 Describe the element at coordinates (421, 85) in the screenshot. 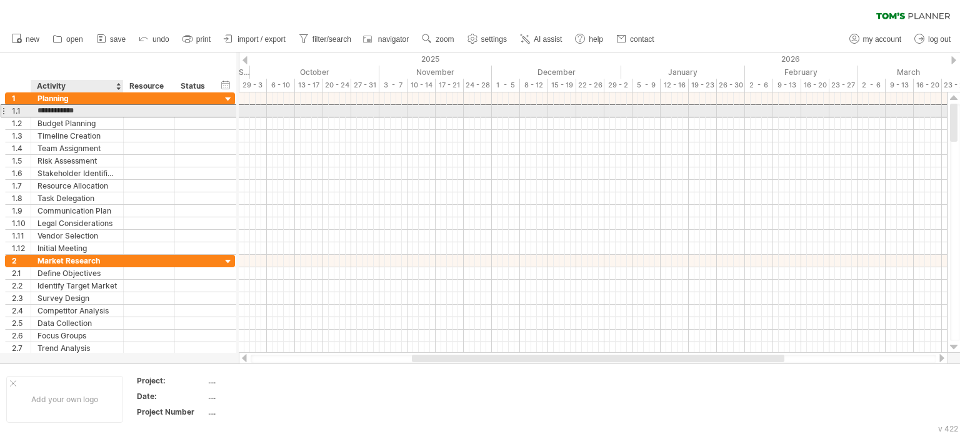

I see `div: 10 - 14` at that location.